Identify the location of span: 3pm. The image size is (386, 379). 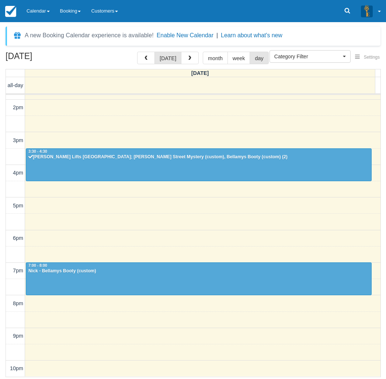
(18, 140).